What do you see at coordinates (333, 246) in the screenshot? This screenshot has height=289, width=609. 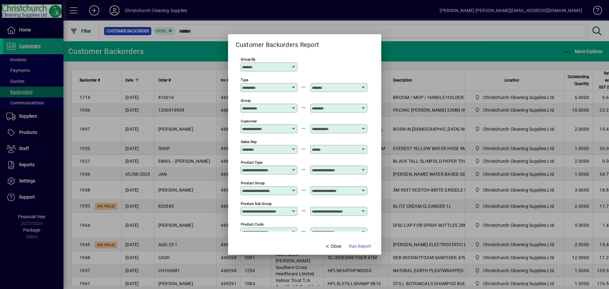 I see `span: Close` at bounding box center [333, 246].